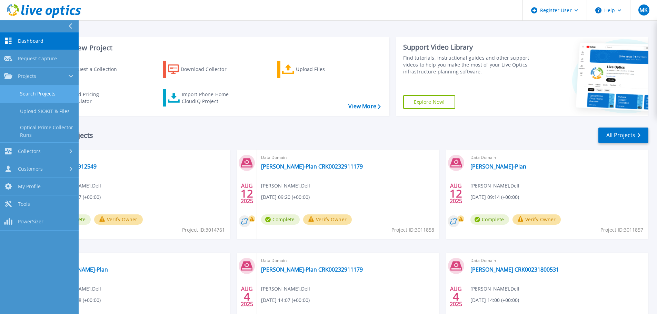 This screenshot has width=657, height=314. Describe the element at coordinates (30, 169) in the screenshot. I see `span: Customers` at that location.